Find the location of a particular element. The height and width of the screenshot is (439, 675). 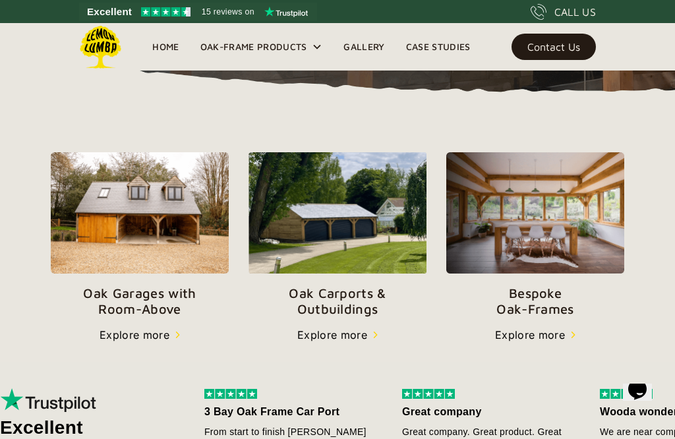

img: Trustpilot 4.5 stars is located at coordinates (165, 12).